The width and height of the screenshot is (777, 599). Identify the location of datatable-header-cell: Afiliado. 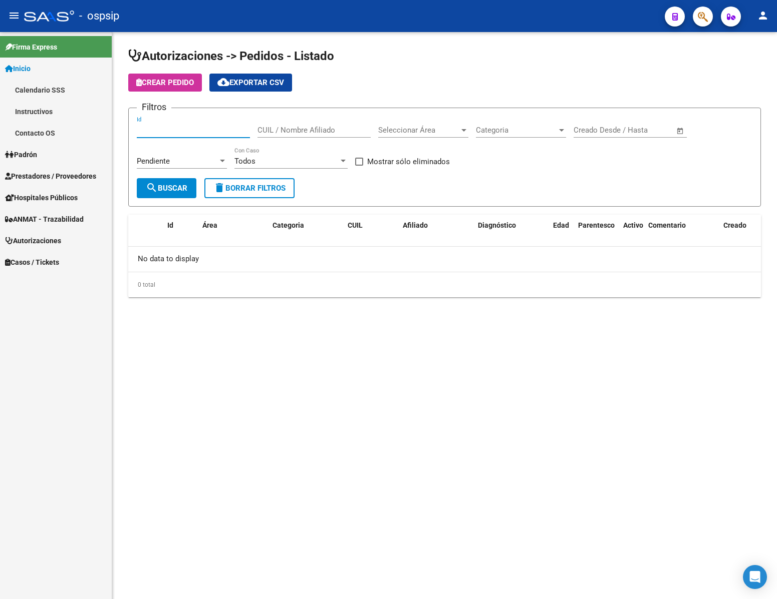
(436, 231).